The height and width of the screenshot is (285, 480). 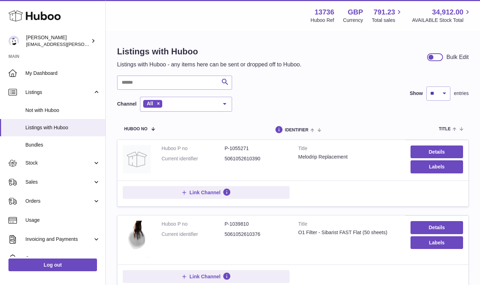 I want to click on div: Melodrip Replacement, so click(x=349, y=157).